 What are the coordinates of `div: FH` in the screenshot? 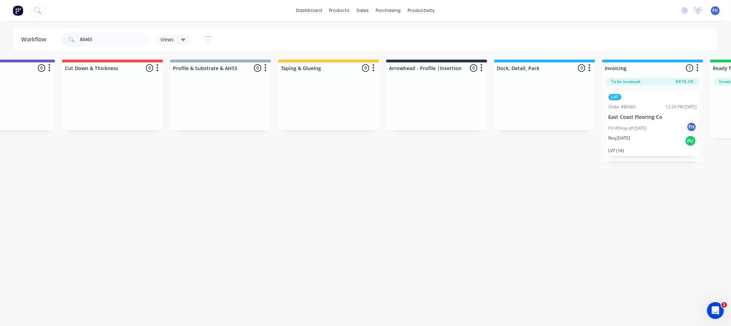 It's located at (691, 127).